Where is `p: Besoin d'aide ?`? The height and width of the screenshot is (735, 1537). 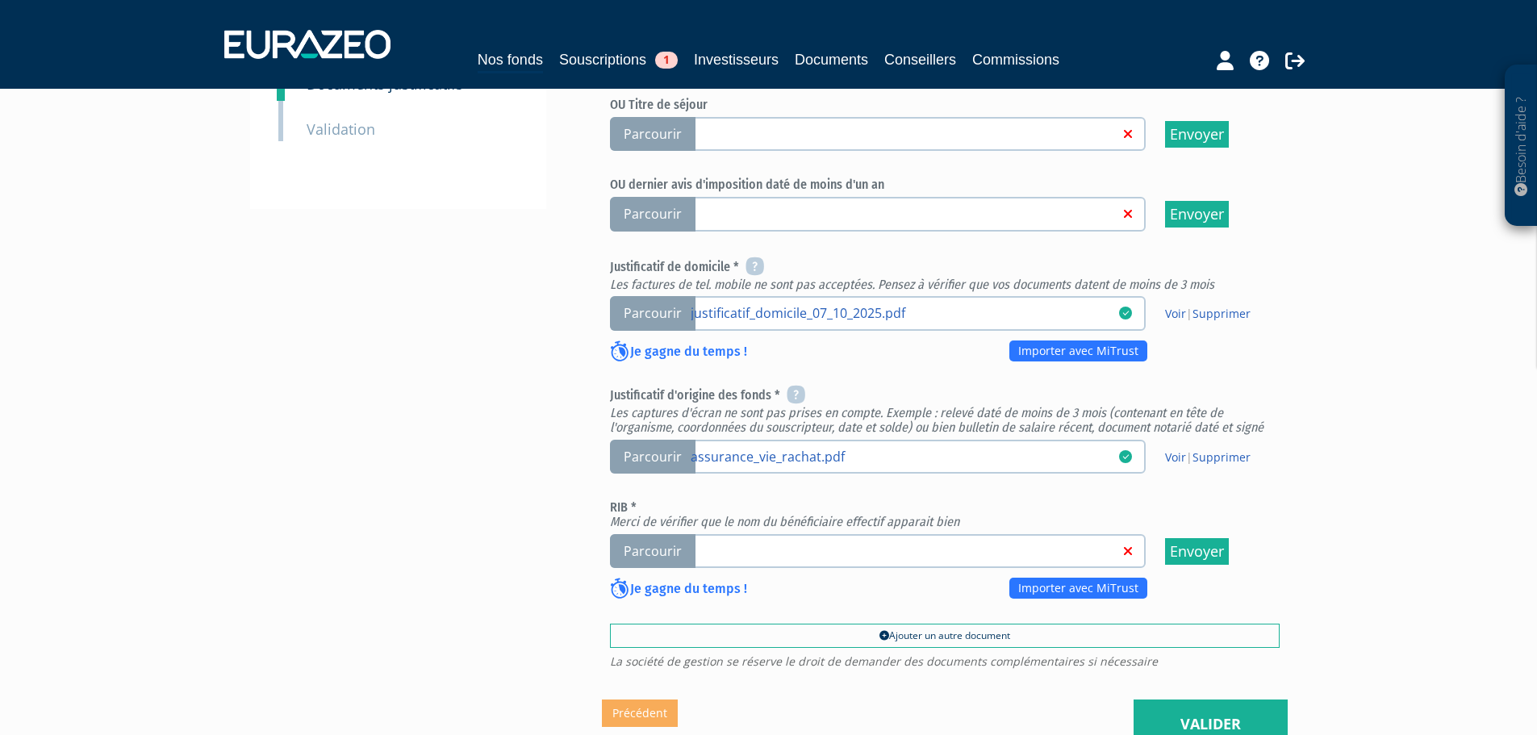 p: Besoin d'aide ? is located at coordinates (1521, 146).